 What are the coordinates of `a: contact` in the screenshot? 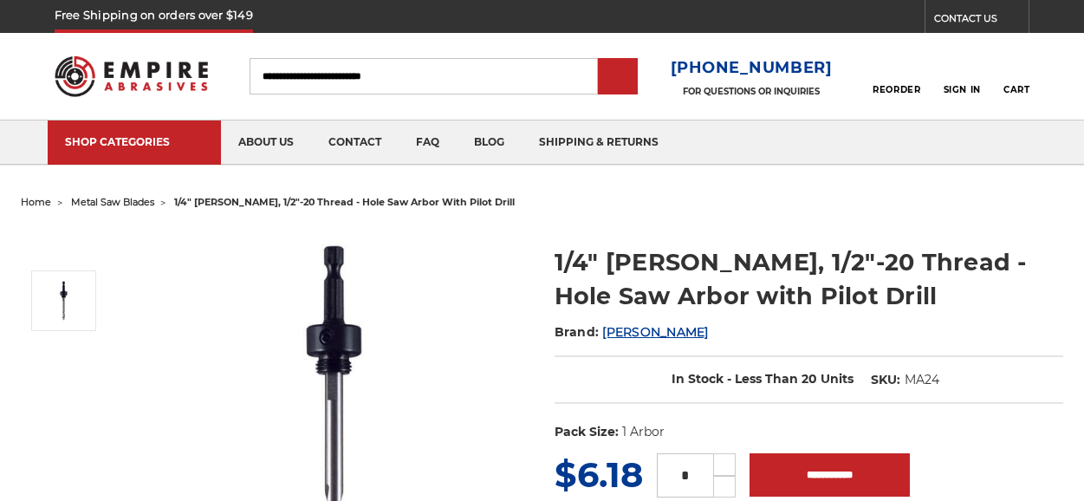 It's located at (355, 142).